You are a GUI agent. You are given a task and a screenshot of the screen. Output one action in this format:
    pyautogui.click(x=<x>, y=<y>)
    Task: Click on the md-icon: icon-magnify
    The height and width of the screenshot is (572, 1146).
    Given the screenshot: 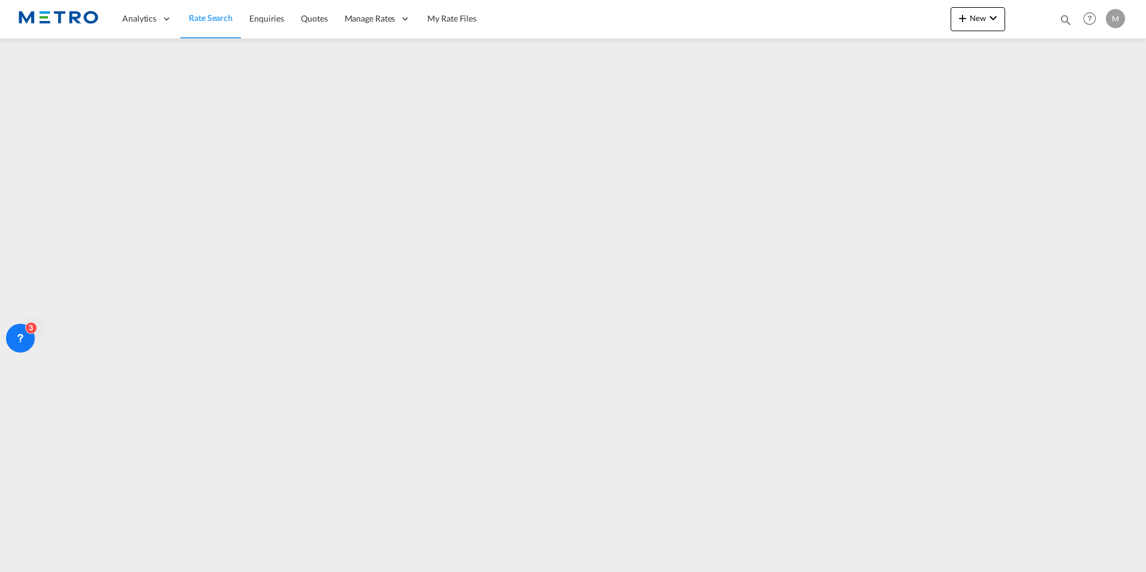 What is the action you would take?
    pyautogui.click(x=1066, y=20)
    